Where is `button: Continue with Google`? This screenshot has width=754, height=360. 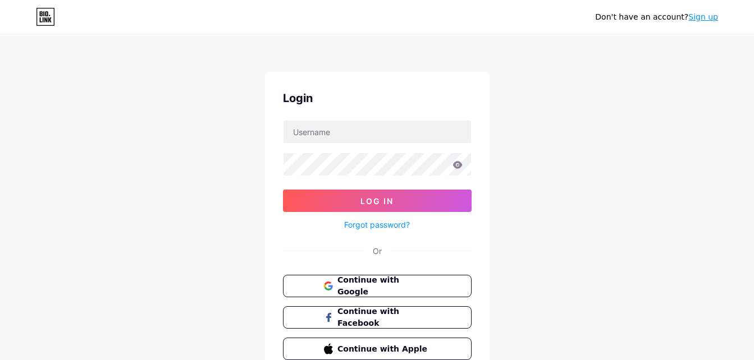 button: Continue with Google is located at coordinates (377, 286).